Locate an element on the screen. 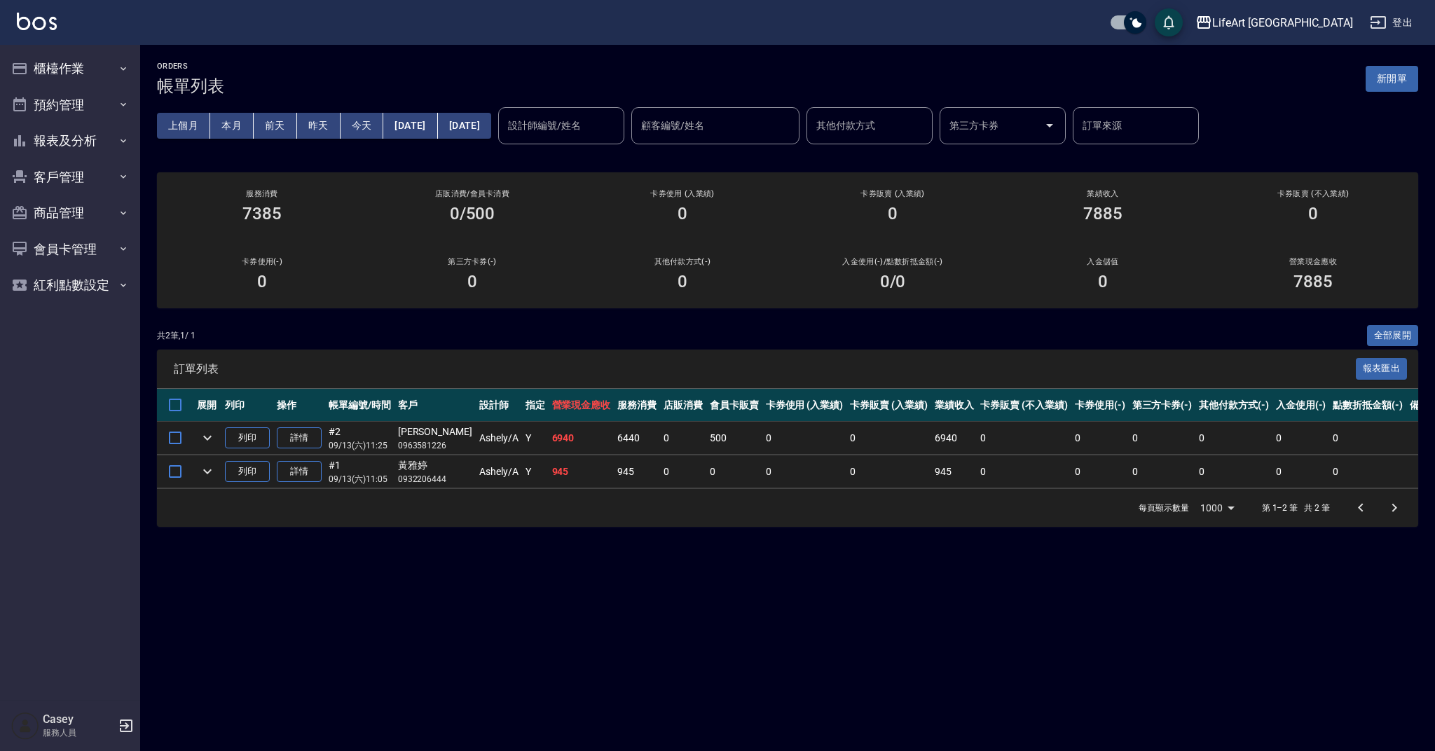  th: 卡券販賣 (不入業績) is located at coordinates (1023, 405).